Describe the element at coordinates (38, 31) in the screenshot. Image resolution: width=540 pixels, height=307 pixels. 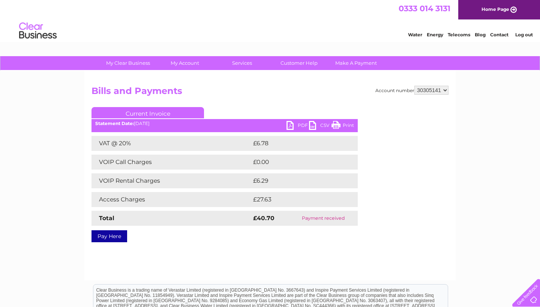
I see `img: logo.png` at that location.